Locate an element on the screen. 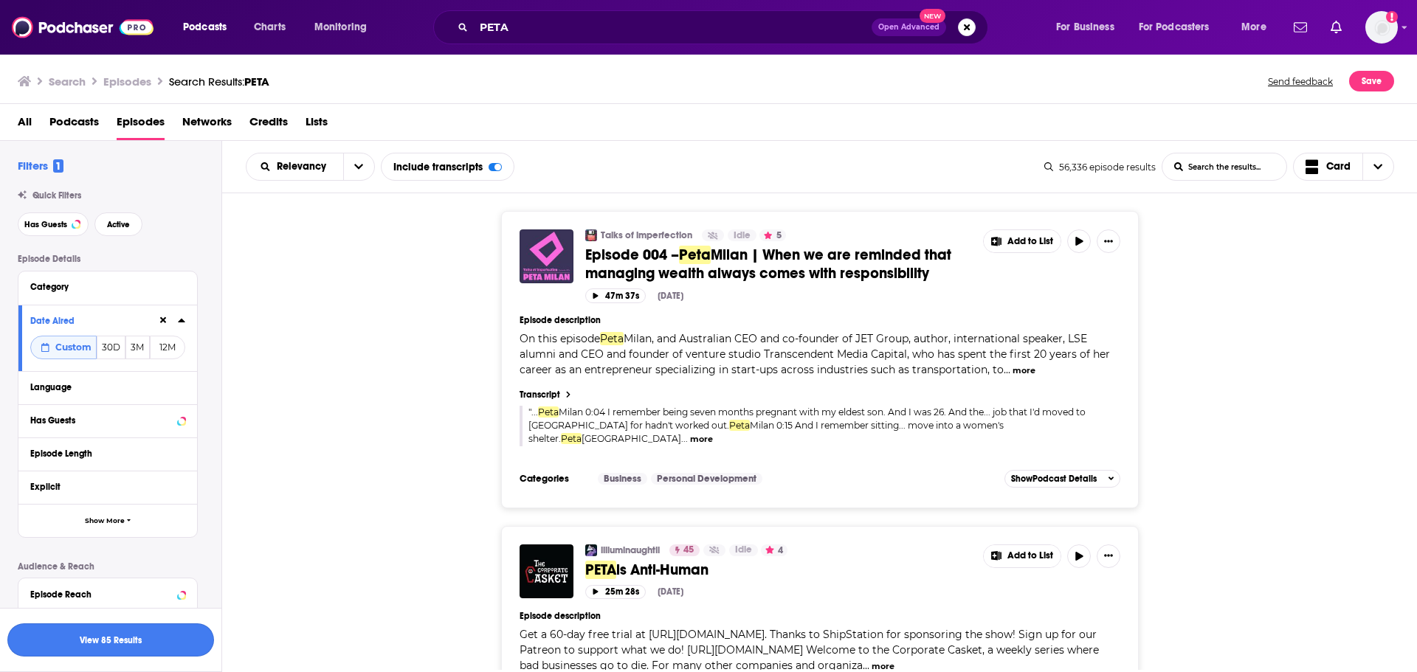 The height and width of the screenshot is (672, 1417). button: 25m 28s is located at coordinates (616, 592).